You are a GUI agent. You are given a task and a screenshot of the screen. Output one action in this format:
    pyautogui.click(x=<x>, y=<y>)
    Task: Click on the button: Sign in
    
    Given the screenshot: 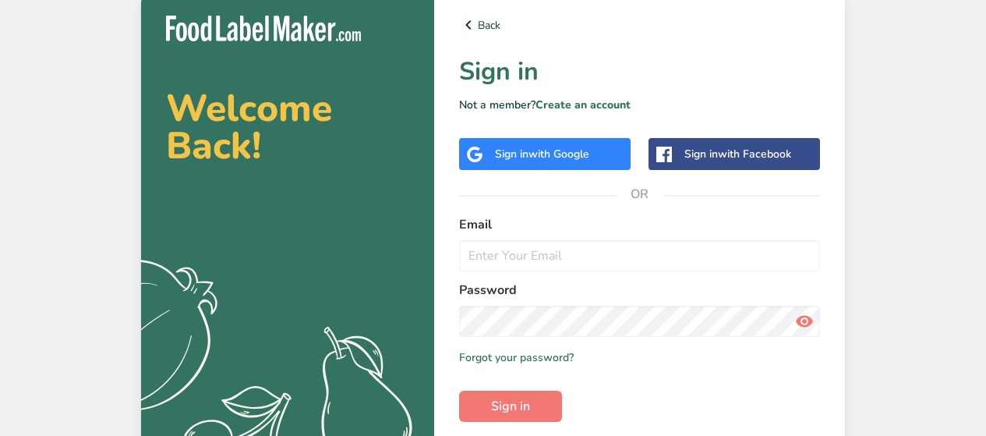 What is the action you would take?
    pyautogui.click(x=511, y=406)
    